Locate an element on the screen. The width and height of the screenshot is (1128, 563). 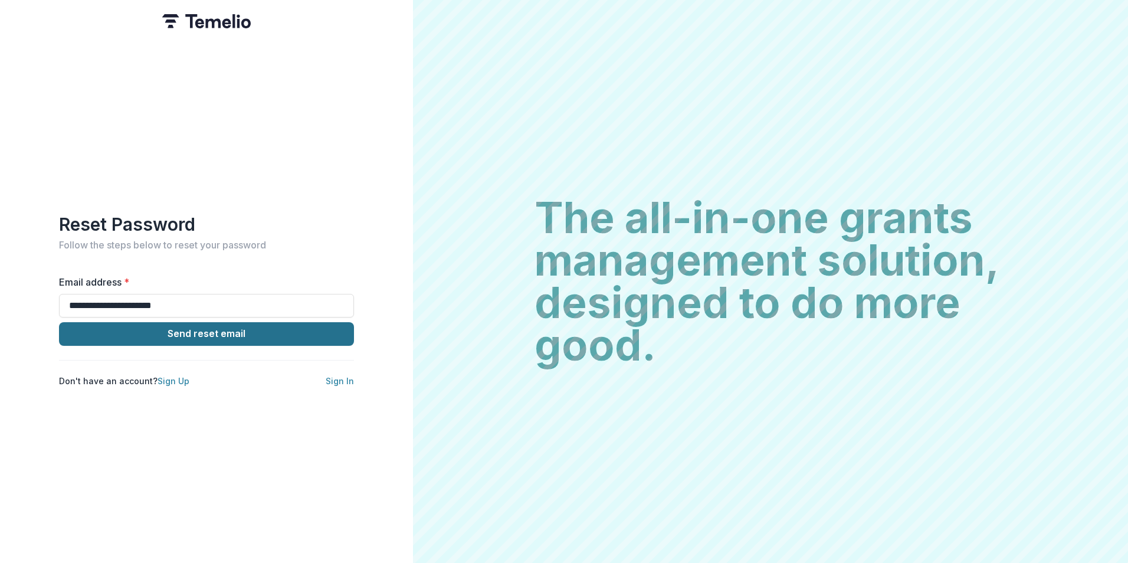
h2: Follow the steps below to reset your password is located at coordinates (206, 245).